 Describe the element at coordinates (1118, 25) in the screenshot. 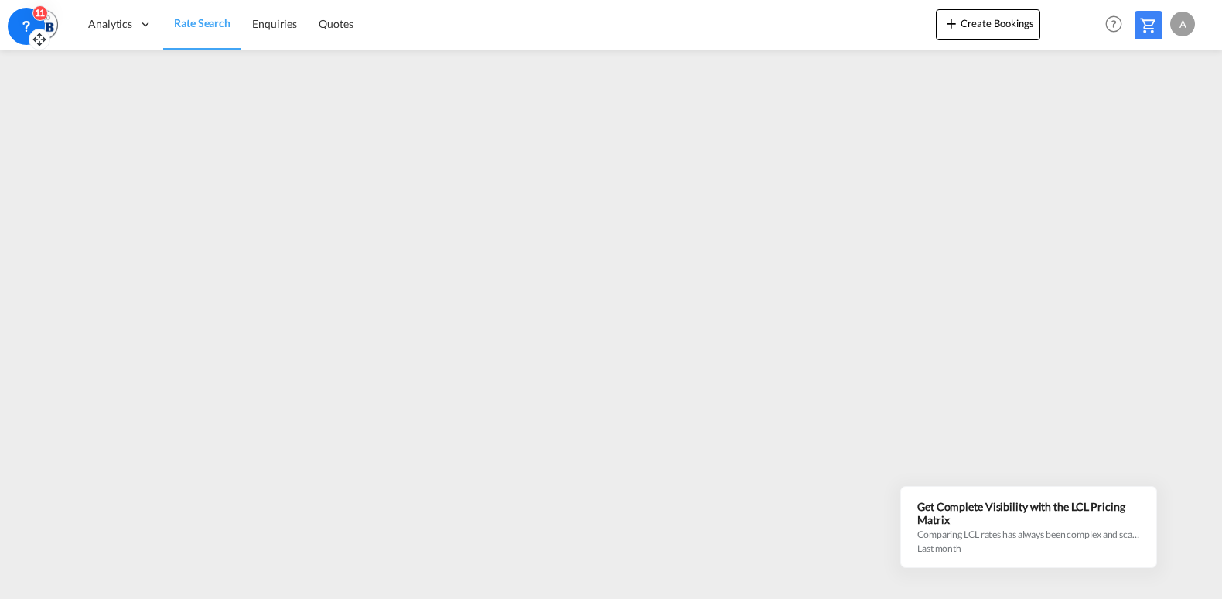

I see `div: Help` at that location.